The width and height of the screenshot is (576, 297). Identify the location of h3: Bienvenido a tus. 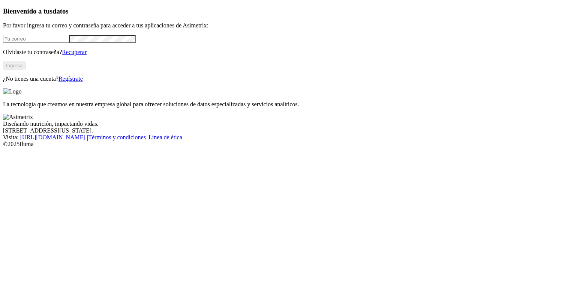
(288, 11).